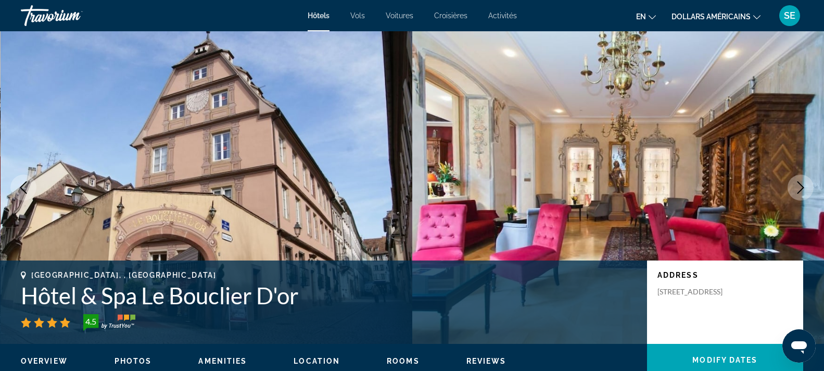 This screenshot has height=371, width=824. What do you see at coordinates (502, 16) in the screenshot?
I see `a: Activités` at bounding box center [502, 16].